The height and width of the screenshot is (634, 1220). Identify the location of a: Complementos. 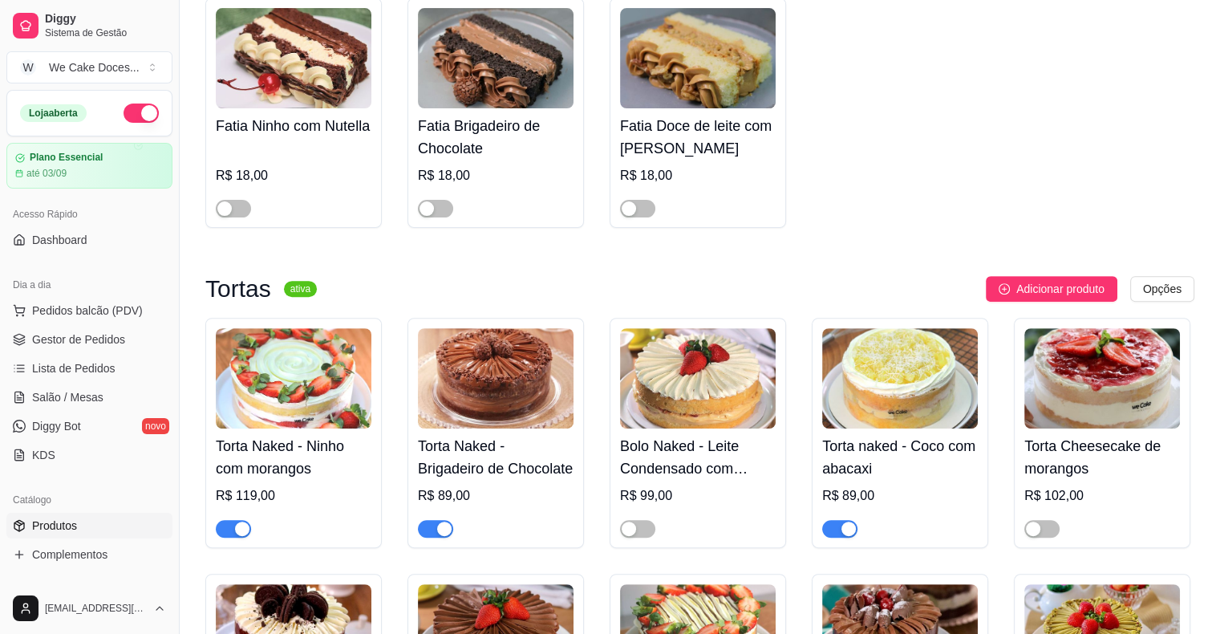
(89, 554).